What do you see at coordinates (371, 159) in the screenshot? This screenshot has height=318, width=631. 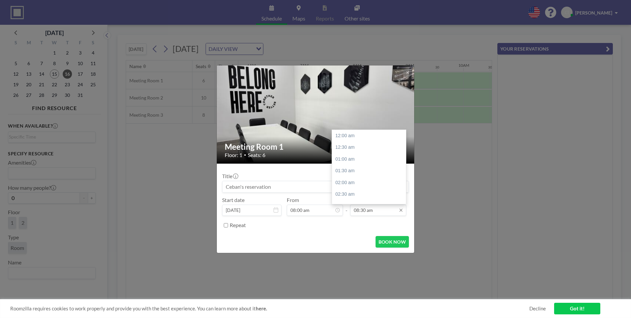 I see `div: 01:00 am` at bounding box center [371, 159].